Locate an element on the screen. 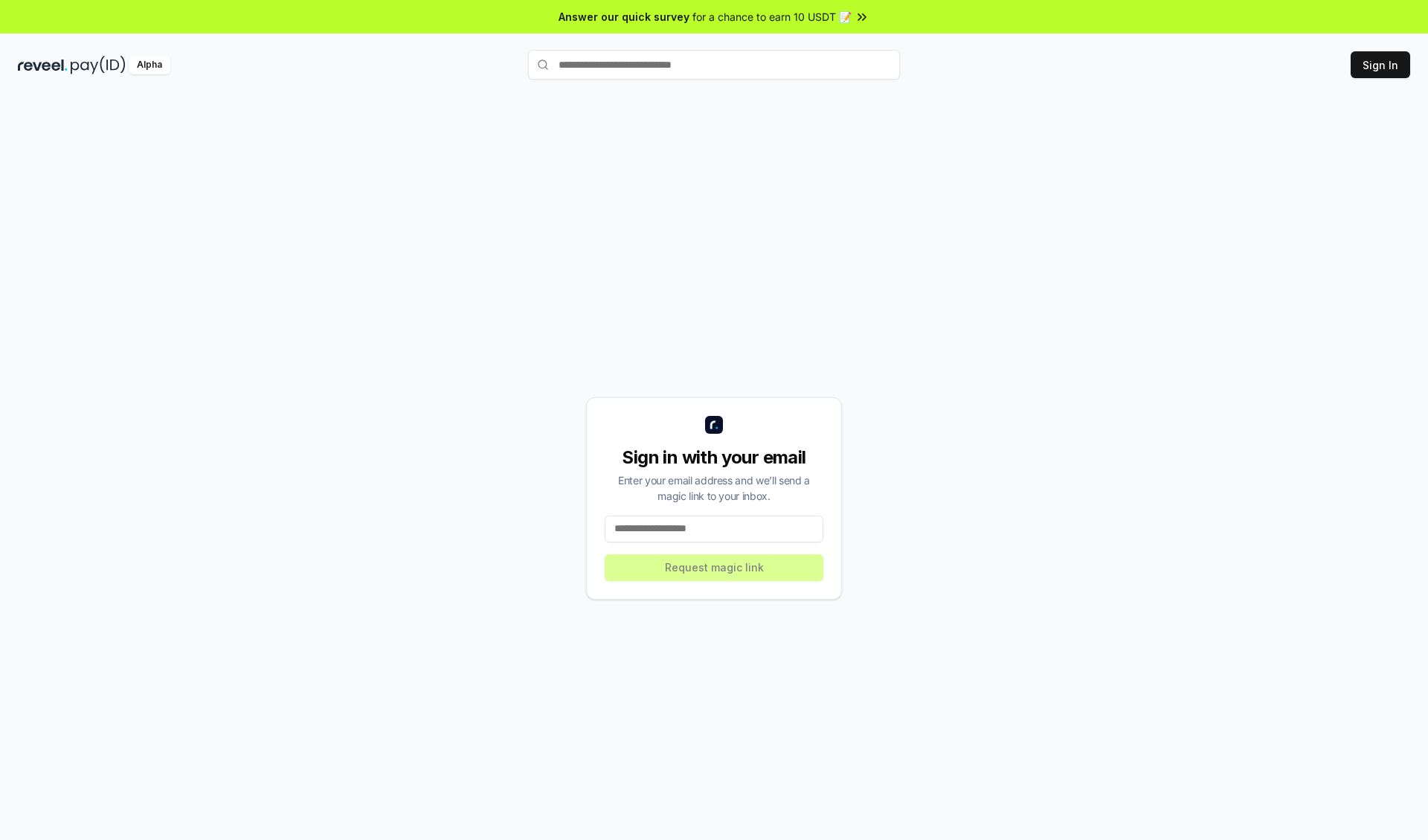 The height and width of the screenshot is (840, 1428). img: logo_small is located at coordinates (714, 424).